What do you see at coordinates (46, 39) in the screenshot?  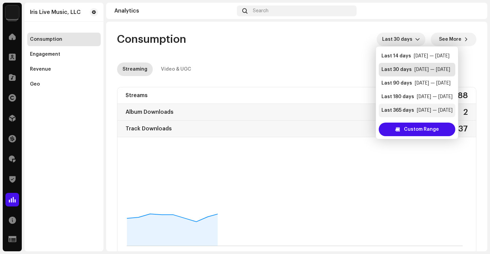 I see `div: Consumption` at bounding box center [46, 39].